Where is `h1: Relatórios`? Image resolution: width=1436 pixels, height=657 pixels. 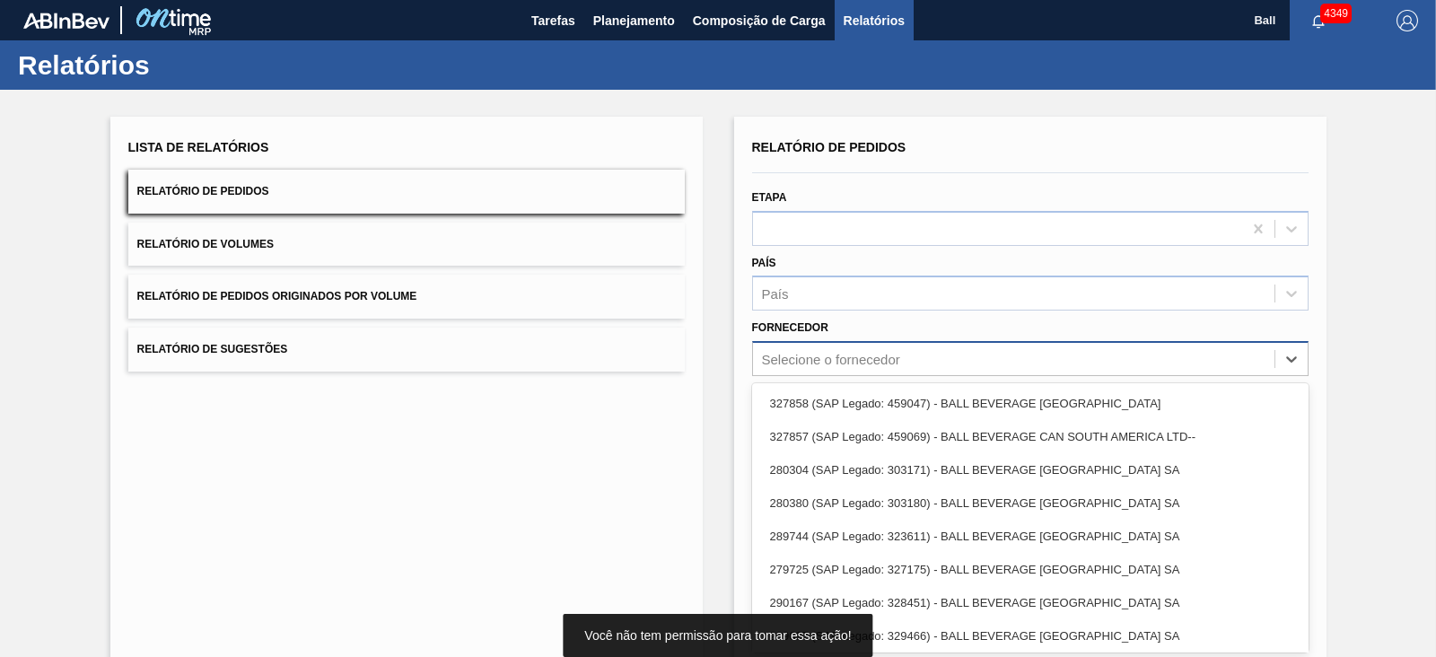 h1: Relatórios is located at coordinates (177, 65).